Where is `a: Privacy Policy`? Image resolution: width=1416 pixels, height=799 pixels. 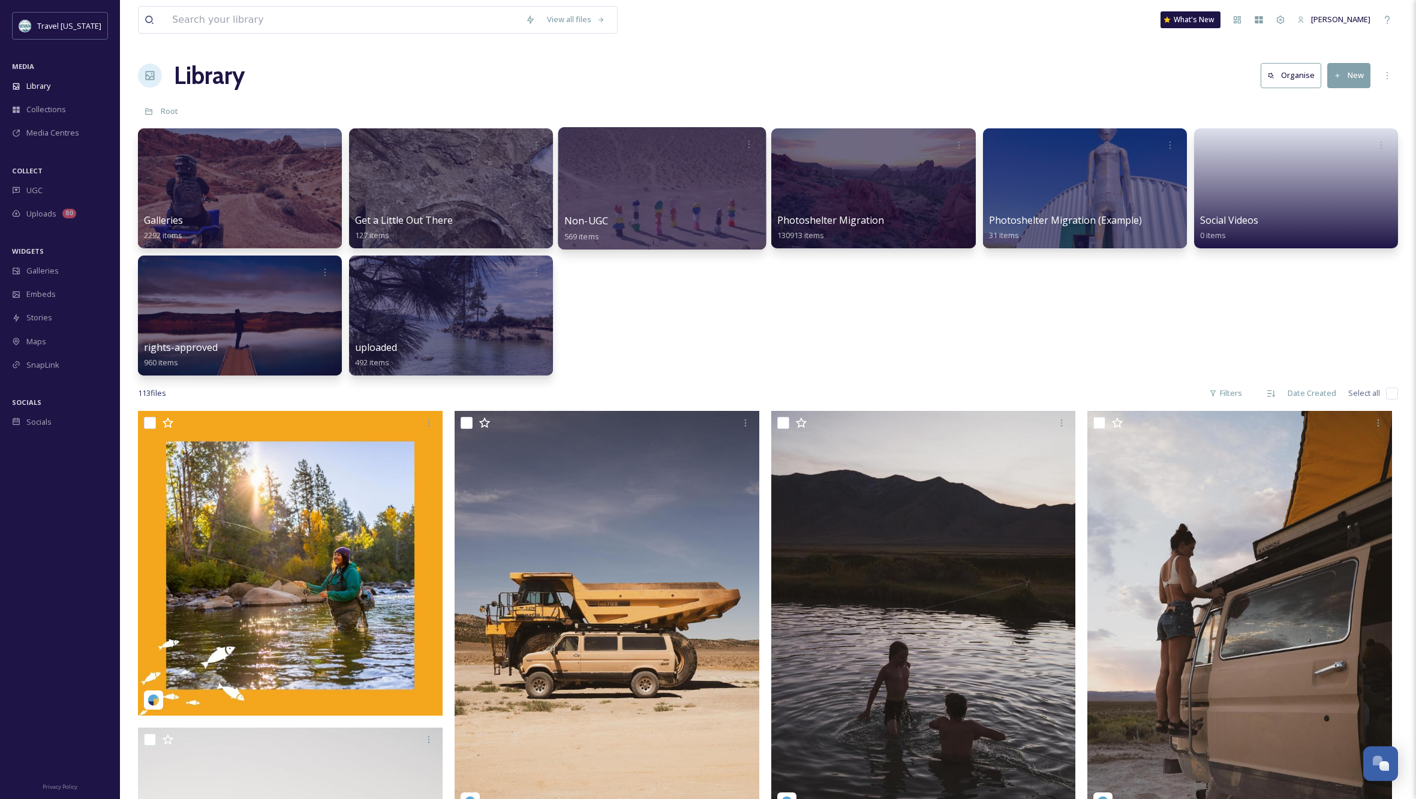
a: Privacy Policy is located at coordinates (60, 786).